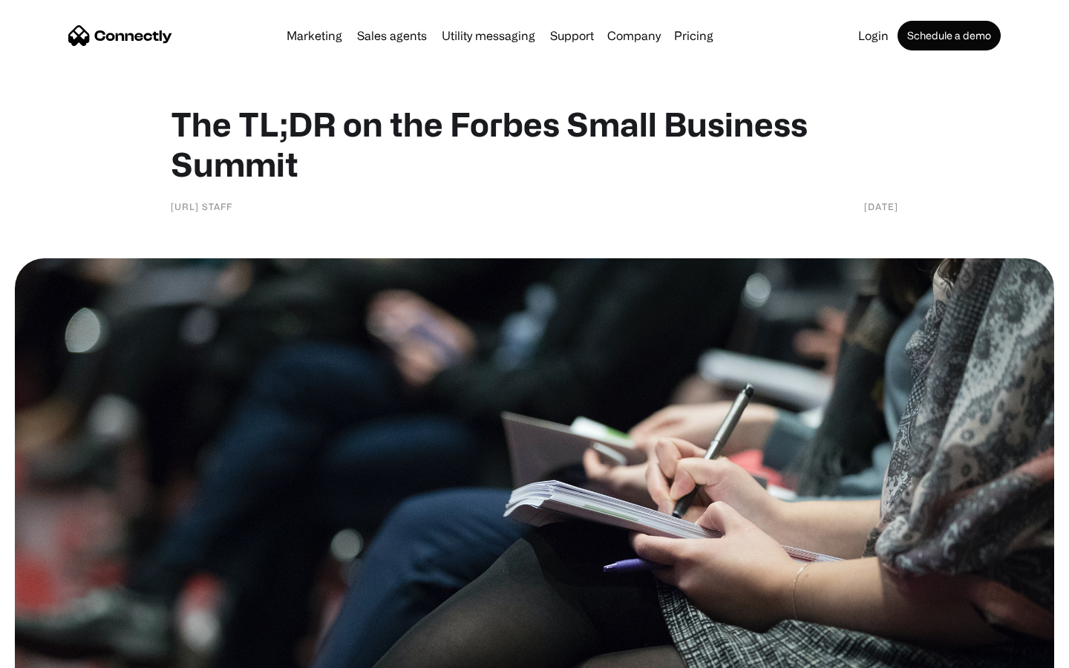  What do you see at coordinates (948, 36) in the screenshot?
I see `a: Schedule a demo` at bounding box center [948, 36].